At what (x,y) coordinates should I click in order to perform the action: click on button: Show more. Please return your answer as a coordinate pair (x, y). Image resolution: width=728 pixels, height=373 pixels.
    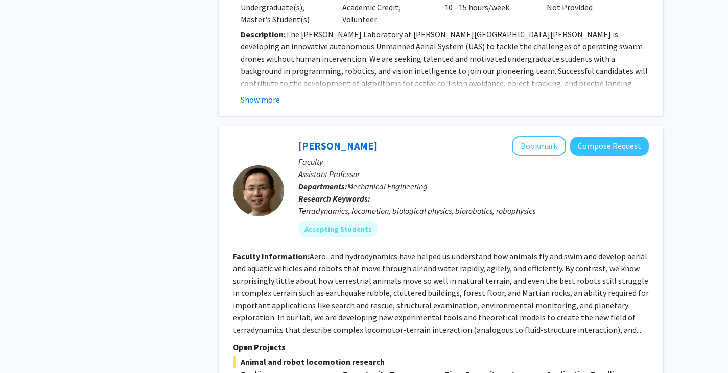
    Looking at the image, I should click on (260, 100).